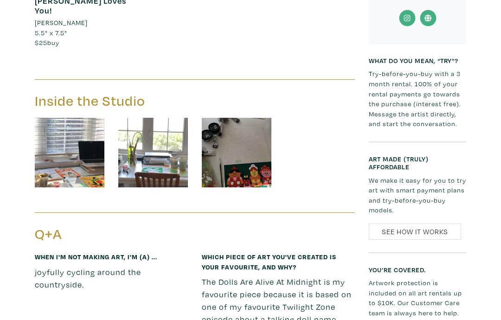  I want to click on p: joyfully cycling around the countryside., so click(111, 279).